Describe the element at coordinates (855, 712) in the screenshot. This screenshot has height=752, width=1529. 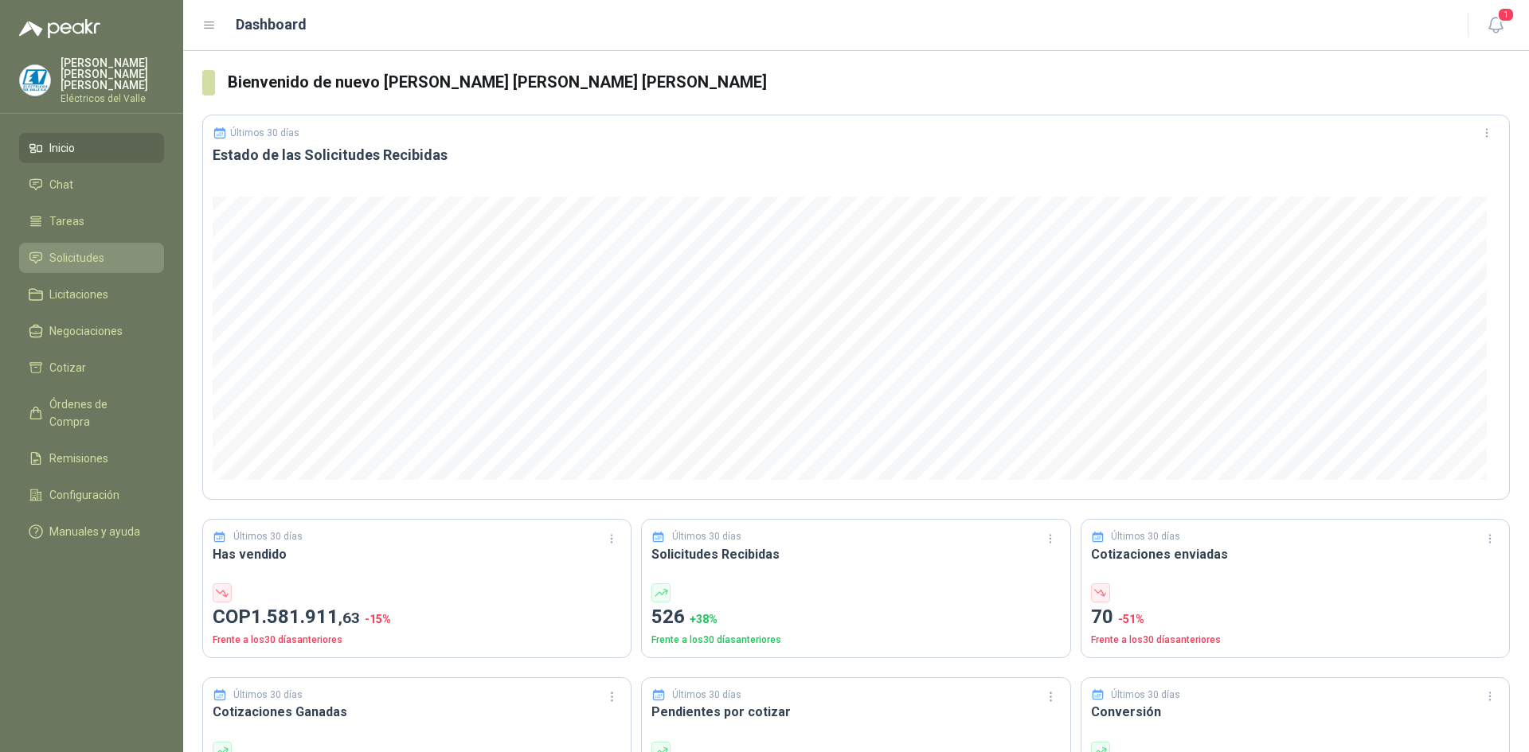
I see `h3: Pendientes por cotizar` at that location.